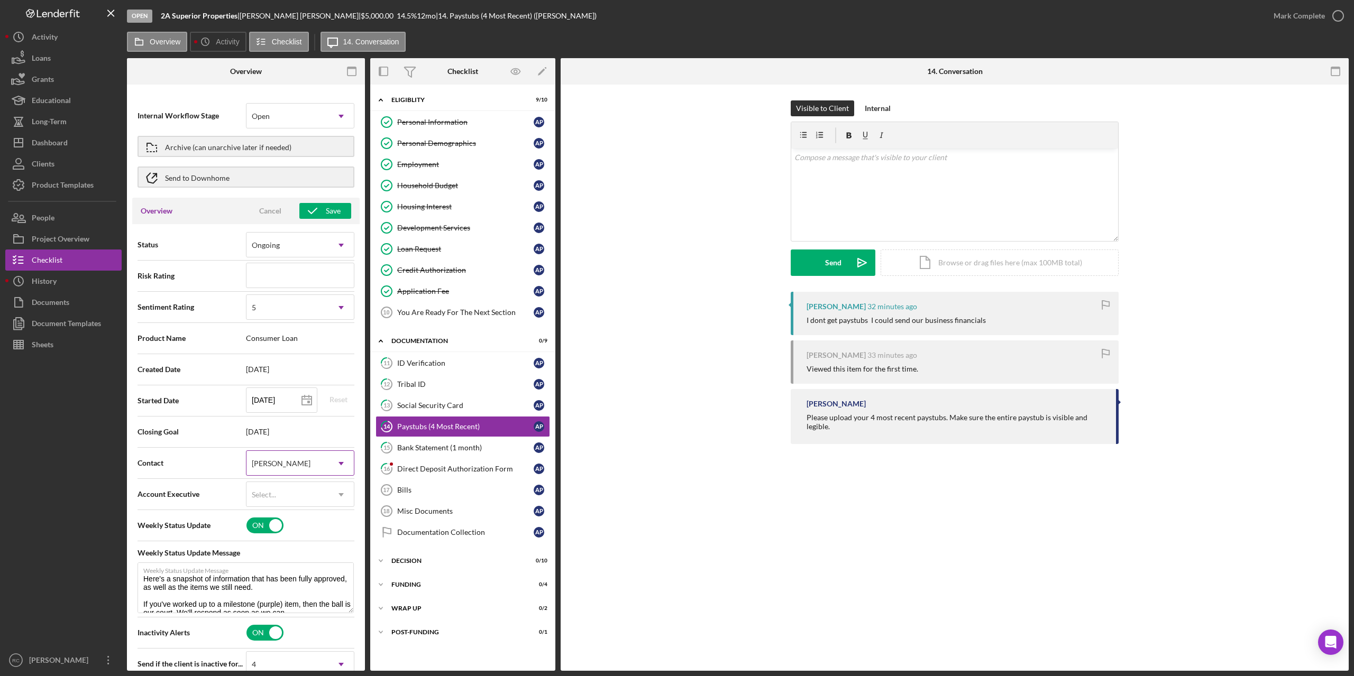 Image resolution: width=1354 pixels, height=676 pixels. Describe the element at coordinates (325, 211) in the screenshot. I see `button: Save` at that location.